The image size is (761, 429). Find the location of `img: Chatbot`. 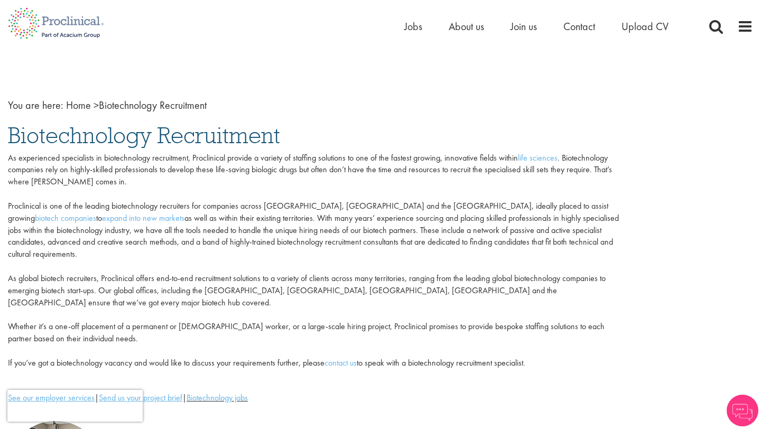

img: Chatbot is located at coordinates (742, 410).